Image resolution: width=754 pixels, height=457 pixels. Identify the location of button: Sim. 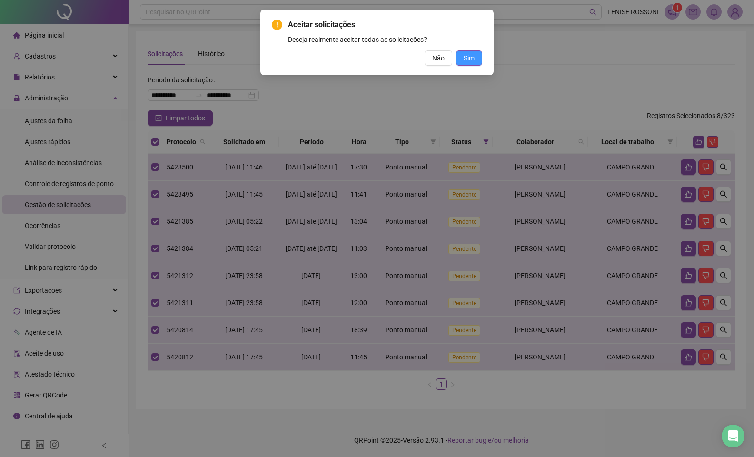
(469, 58).